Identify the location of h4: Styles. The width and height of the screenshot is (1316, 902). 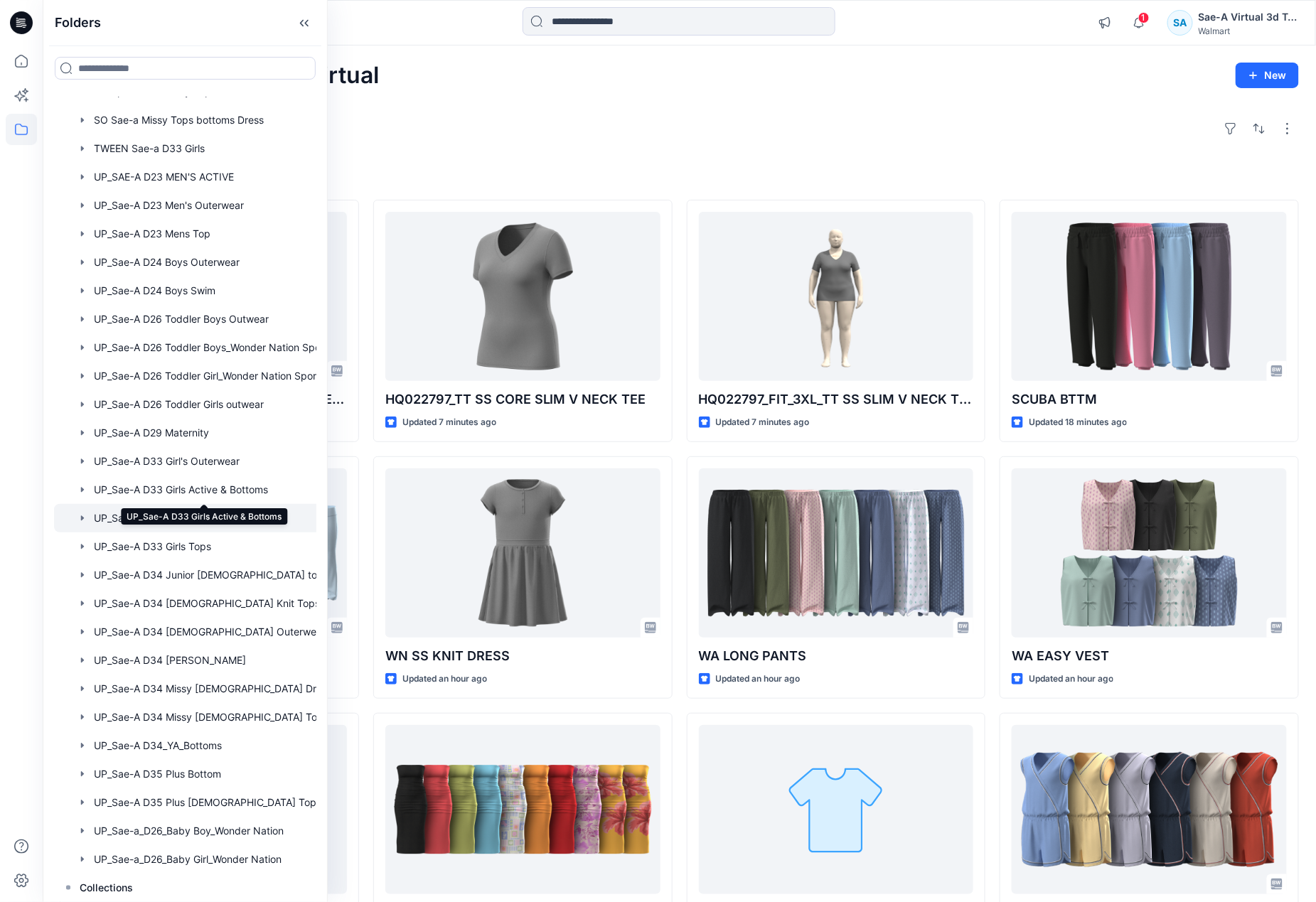
(679, 177).